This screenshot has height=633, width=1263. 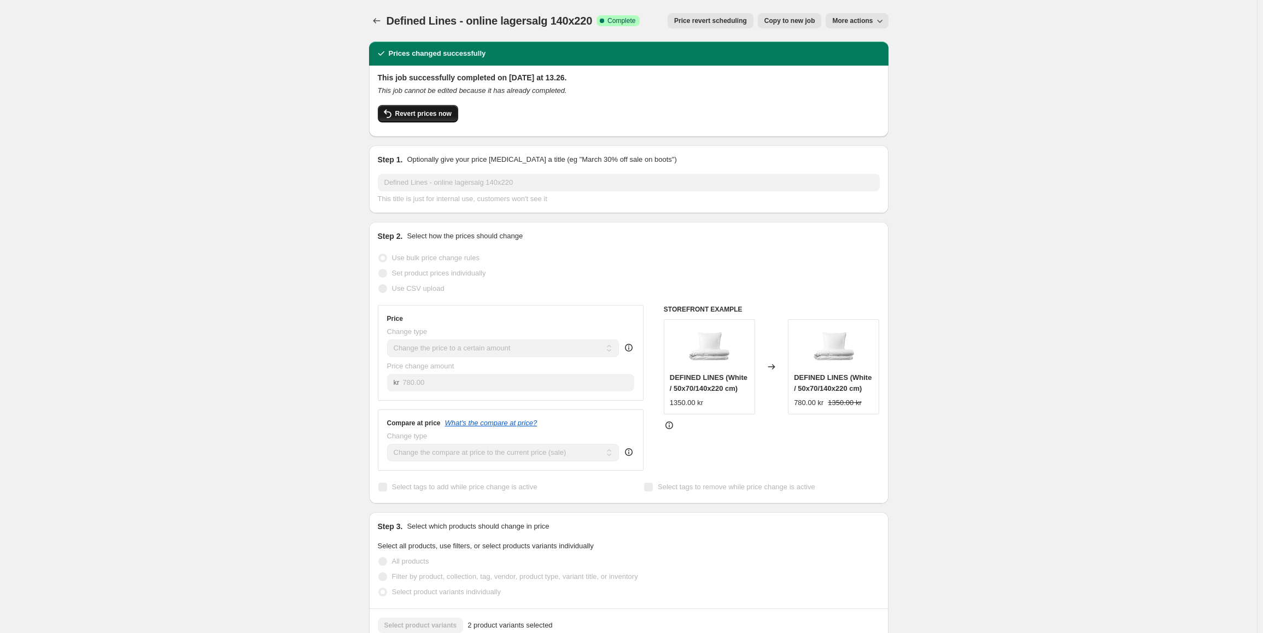 What do you see at coordinates (446, 592) in the screenshot?
I see `span: Select product variants individually` at bounding box center [446, 592].